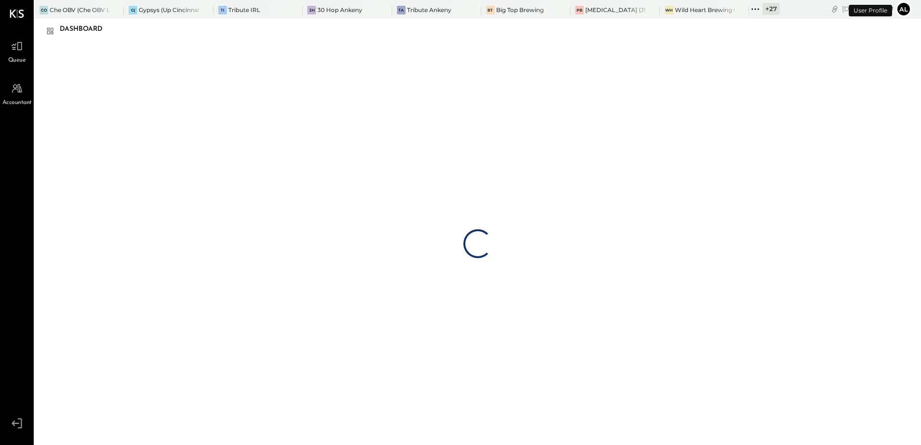  I want to click on div: + 27, so click(771, 9).